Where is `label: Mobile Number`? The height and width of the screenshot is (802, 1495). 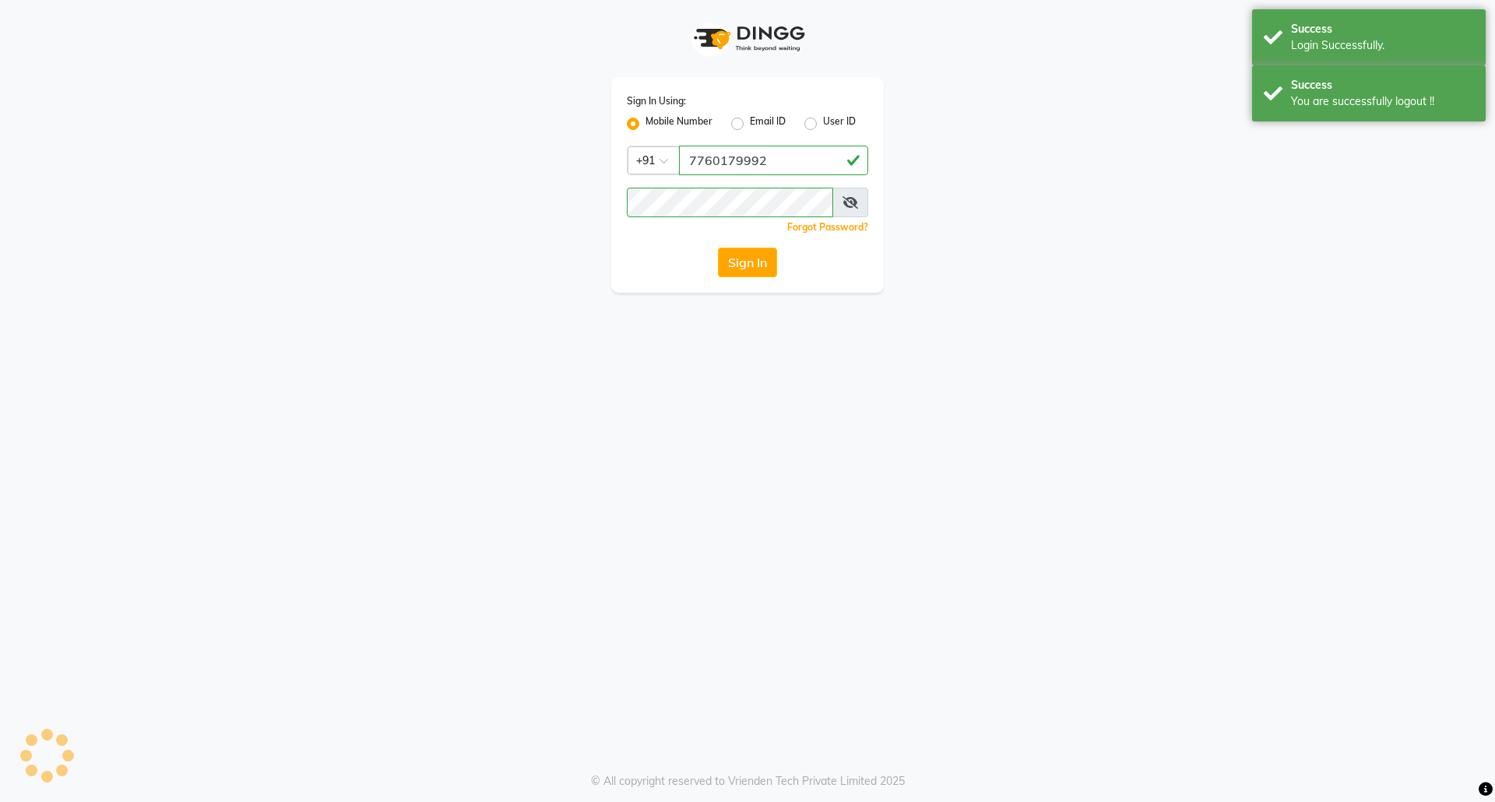 label: Mobile Number is located at coordinates (679, 124).